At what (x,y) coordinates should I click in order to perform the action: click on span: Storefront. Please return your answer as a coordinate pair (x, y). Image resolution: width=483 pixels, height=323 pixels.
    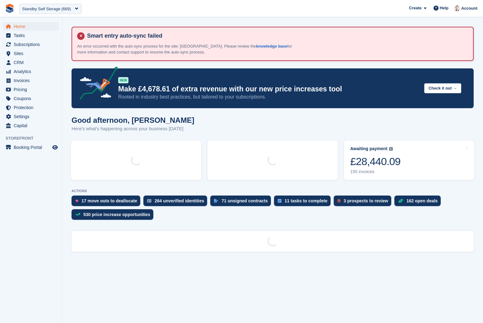
    Looking at the image, I should click on (34, 138).